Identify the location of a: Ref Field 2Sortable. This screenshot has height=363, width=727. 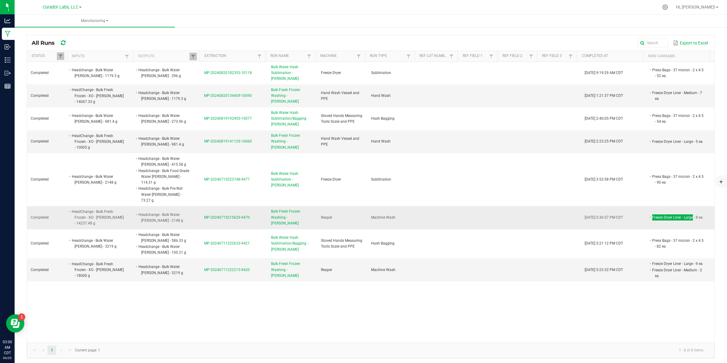
(515, 56).